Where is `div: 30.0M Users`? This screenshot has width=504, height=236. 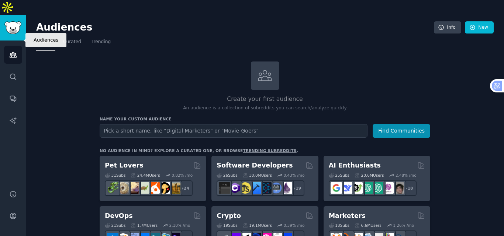 div: 30.0M Users is located at coordinates (257, 176).